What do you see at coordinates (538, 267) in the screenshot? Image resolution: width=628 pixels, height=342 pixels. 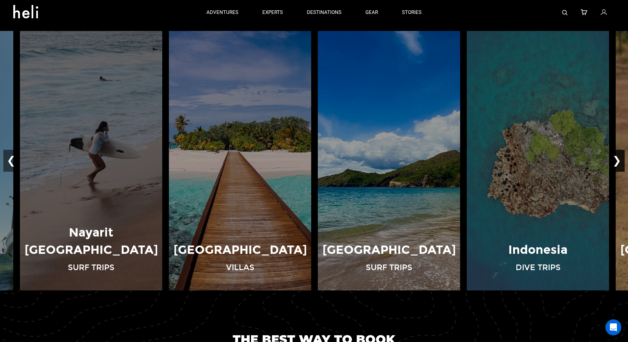 I see `p: Dive Trips` at bounding box center [538, 267].